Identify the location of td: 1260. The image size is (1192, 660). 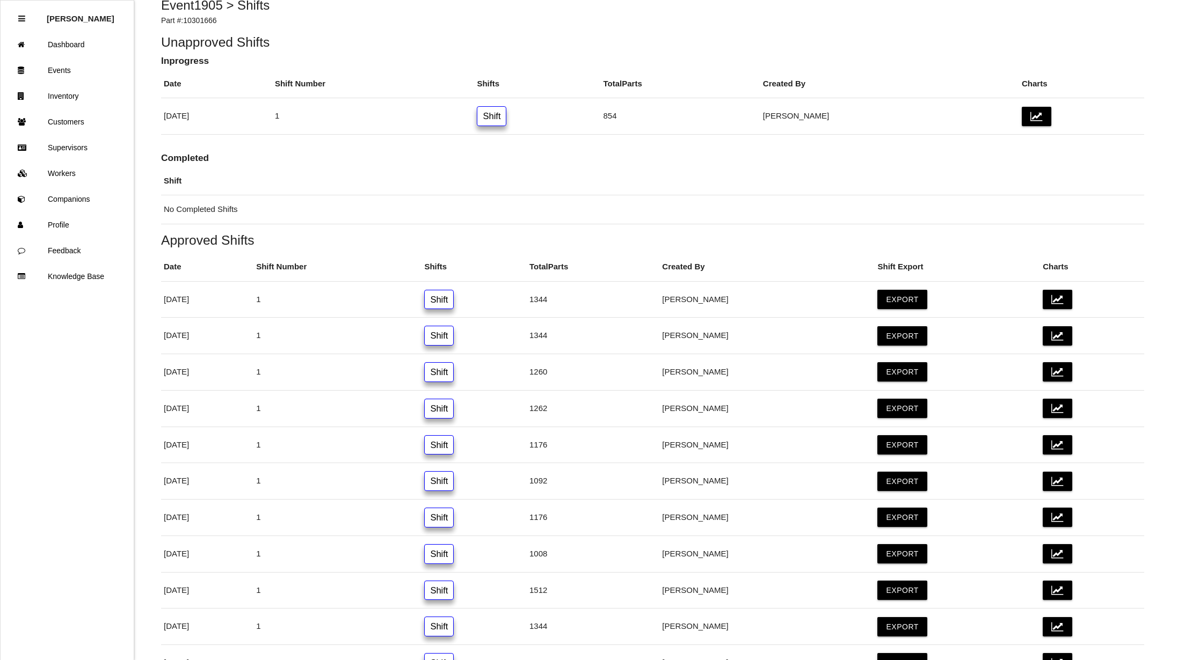
(593, 373).